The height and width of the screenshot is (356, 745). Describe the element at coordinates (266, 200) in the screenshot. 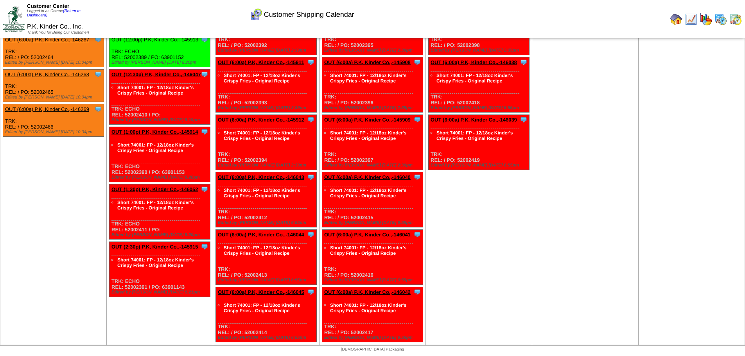

I see `div: TRK: REL: / PO: 52002412` at that location.